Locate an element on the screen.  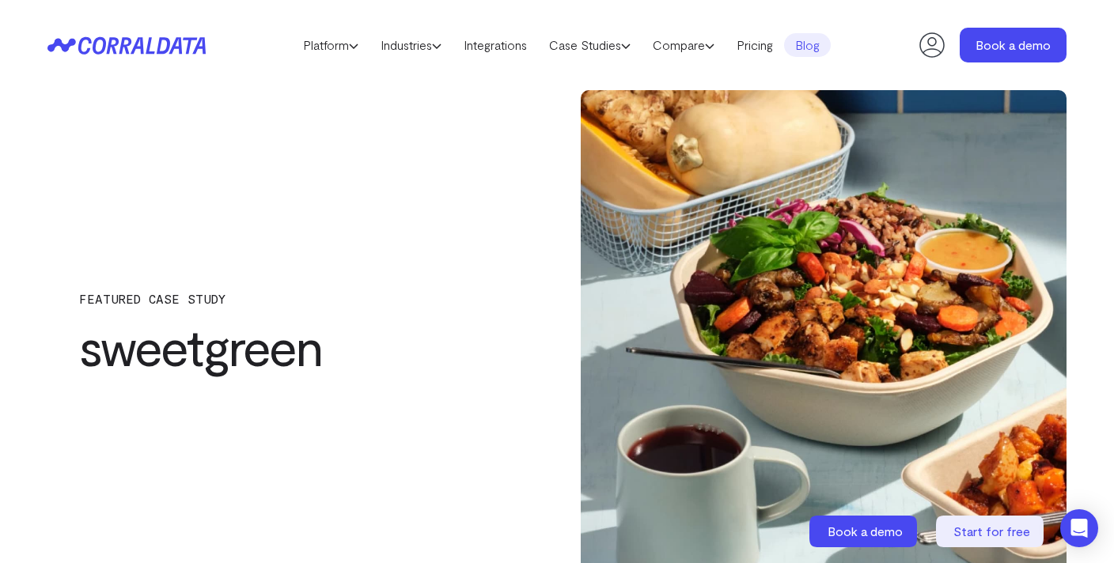
a: Pricing is located at coordinates (755, 45).